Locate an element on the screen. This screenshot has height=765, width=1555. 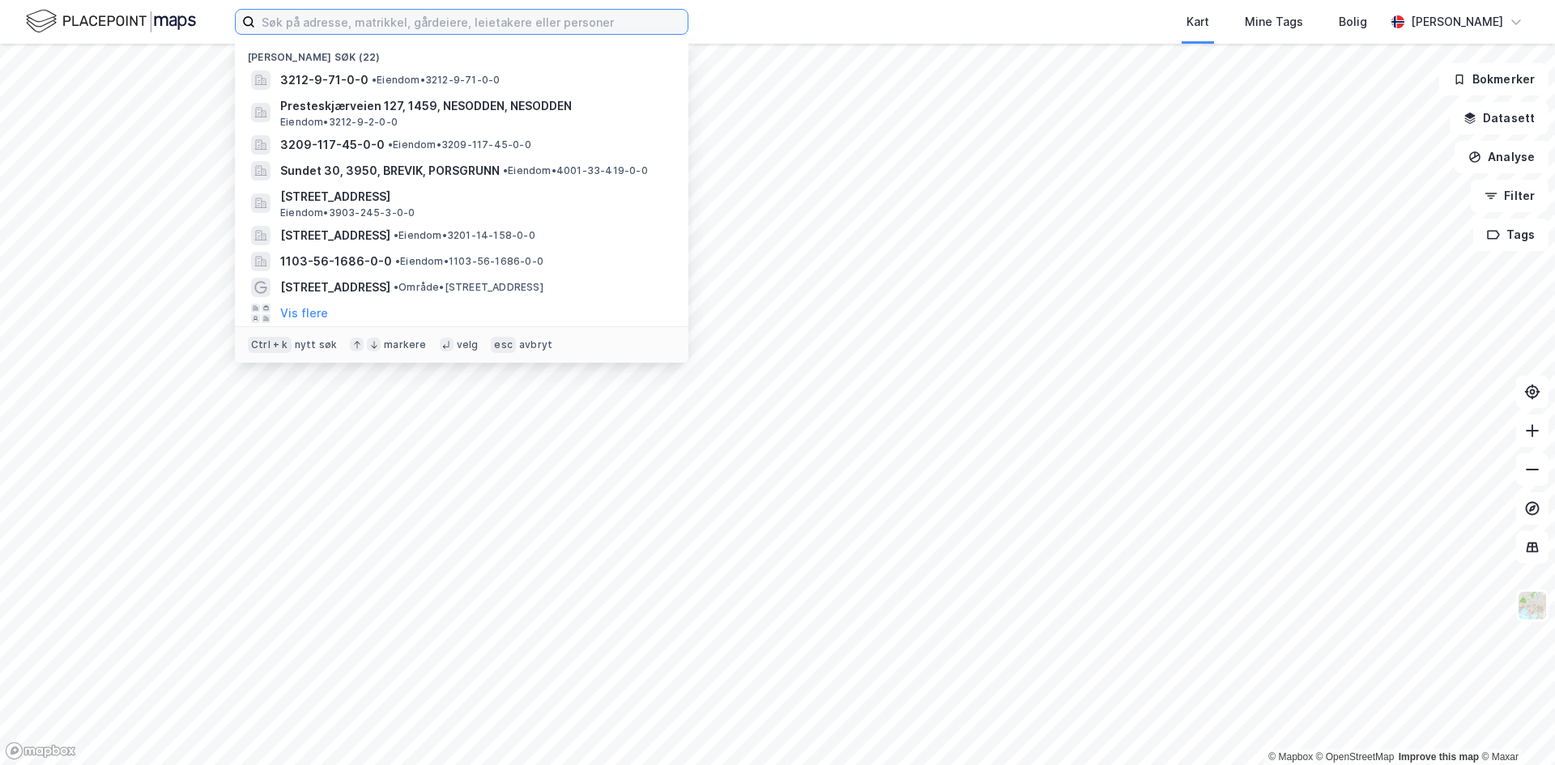
span: Presteskjærveien 127, 1459, NESODDEN, NESODDEN is located at coordinates (475, 106).